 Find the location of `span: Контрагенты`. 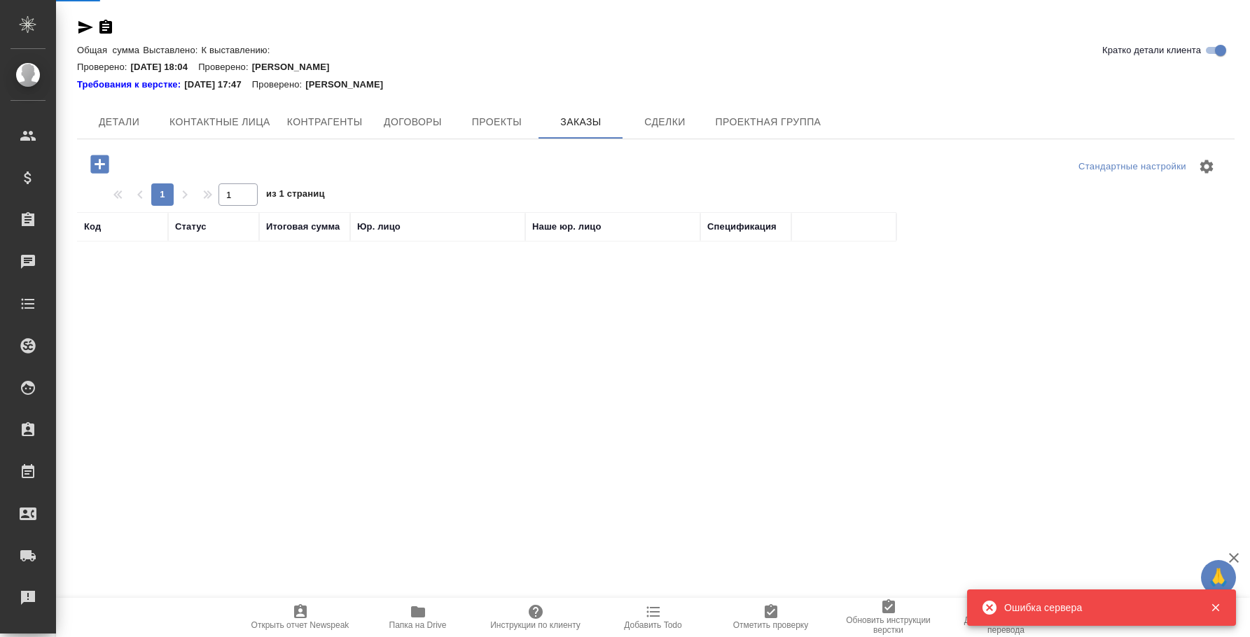

span: Контрагенты is located at coordinates (325, 122).